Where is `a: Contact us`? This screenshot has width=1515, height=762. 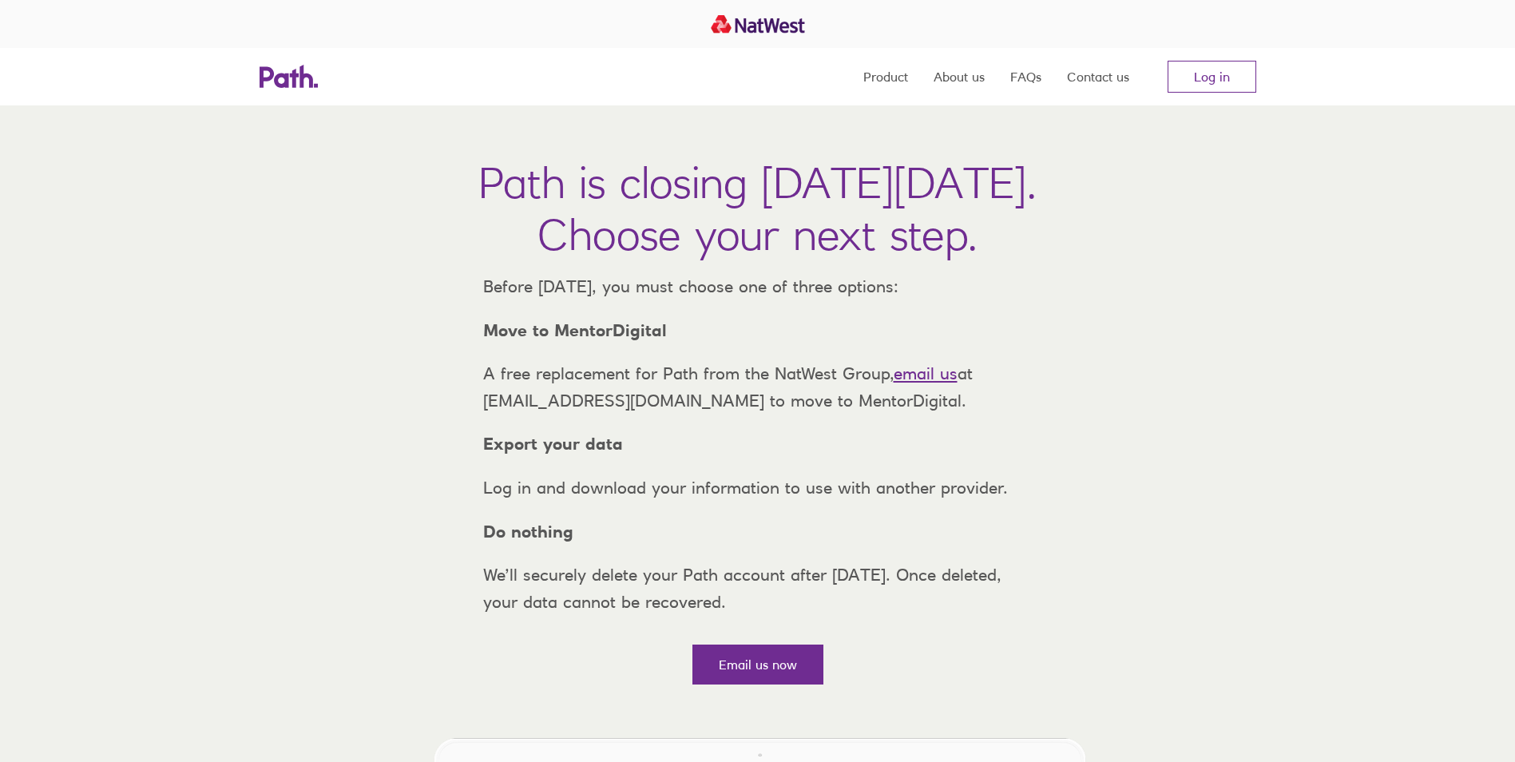
a: Contact us is located at coordinates (1098, 77).